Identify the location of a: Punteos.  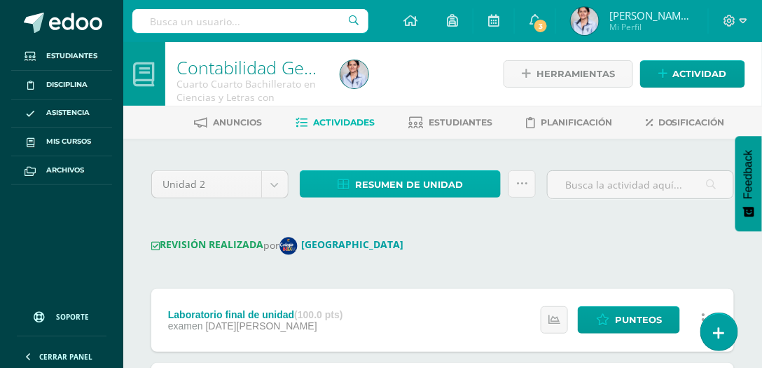
(629, 319).